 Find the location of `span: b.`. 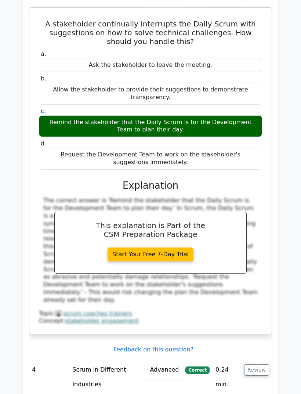

span: b. is located at coordinates (43, 78).